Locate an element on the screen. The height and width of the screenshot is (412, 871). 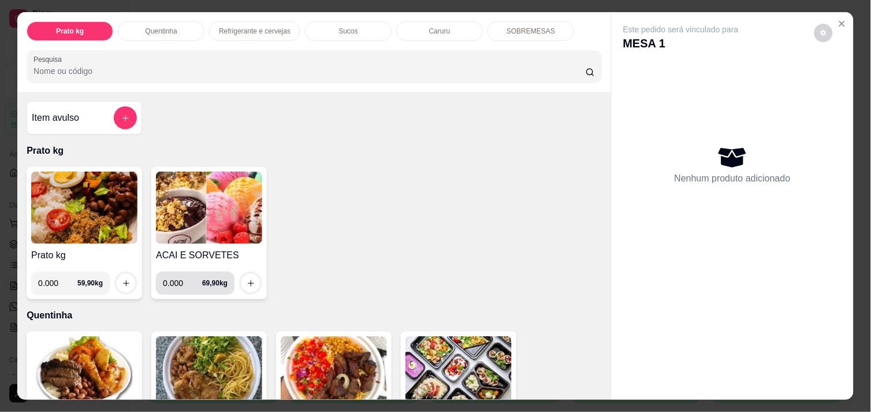
p: Sucos is located at coordinates (348, 31).